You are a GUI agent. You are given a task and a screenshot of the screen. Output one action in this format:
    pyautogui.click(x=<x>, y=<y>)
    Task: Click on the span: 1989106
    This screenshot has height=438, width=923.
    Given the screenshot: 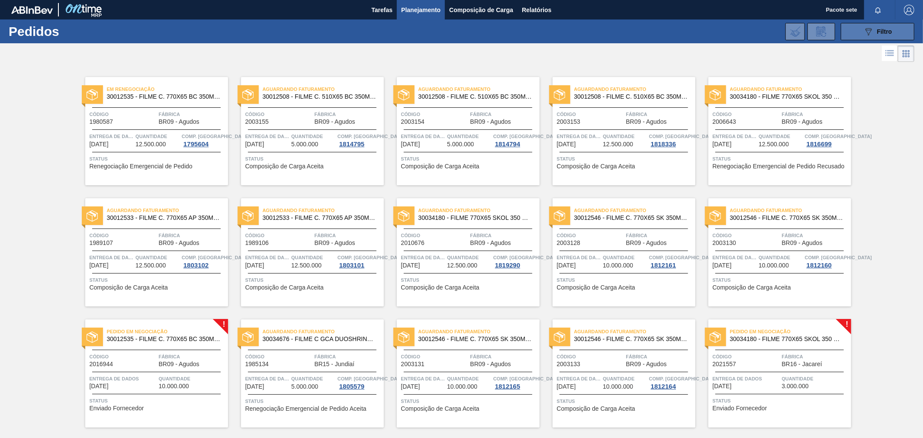 What is the action you would take?
    pyautogui.click(x=257, y=243)
    